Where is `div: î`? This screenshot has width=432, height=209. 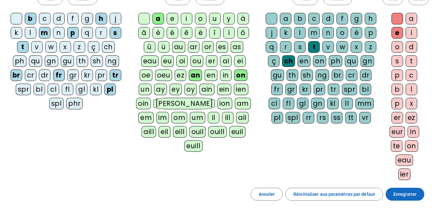 div: î is located at coordinates (215, 33).